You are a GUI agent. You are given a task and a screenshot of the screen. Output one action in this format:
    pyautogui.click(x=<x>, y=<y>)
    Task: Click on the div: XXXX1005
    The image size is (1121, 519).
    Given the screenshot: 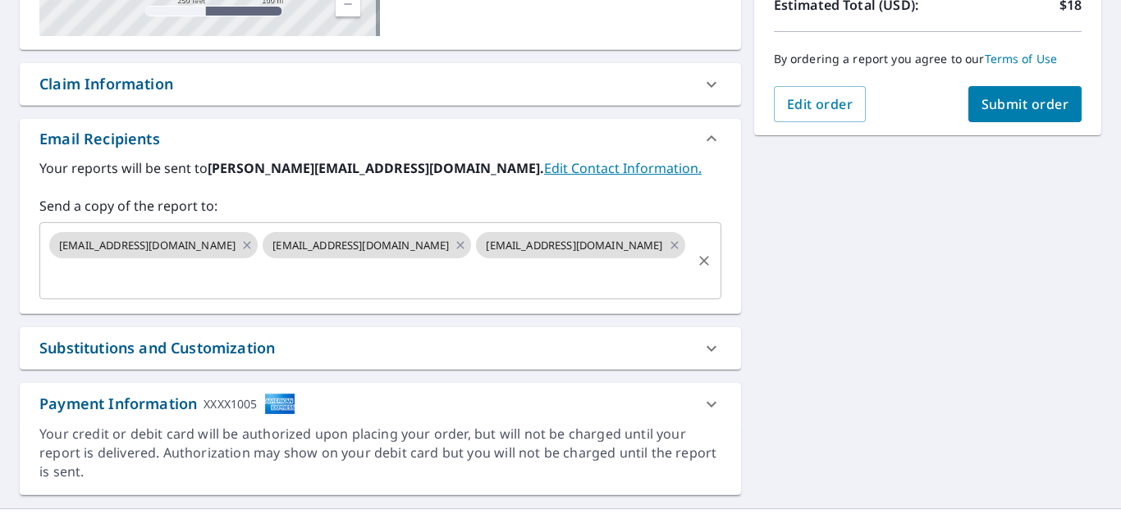 What is the action you would take?
    pyautogui.click(x=230, y=404)
    